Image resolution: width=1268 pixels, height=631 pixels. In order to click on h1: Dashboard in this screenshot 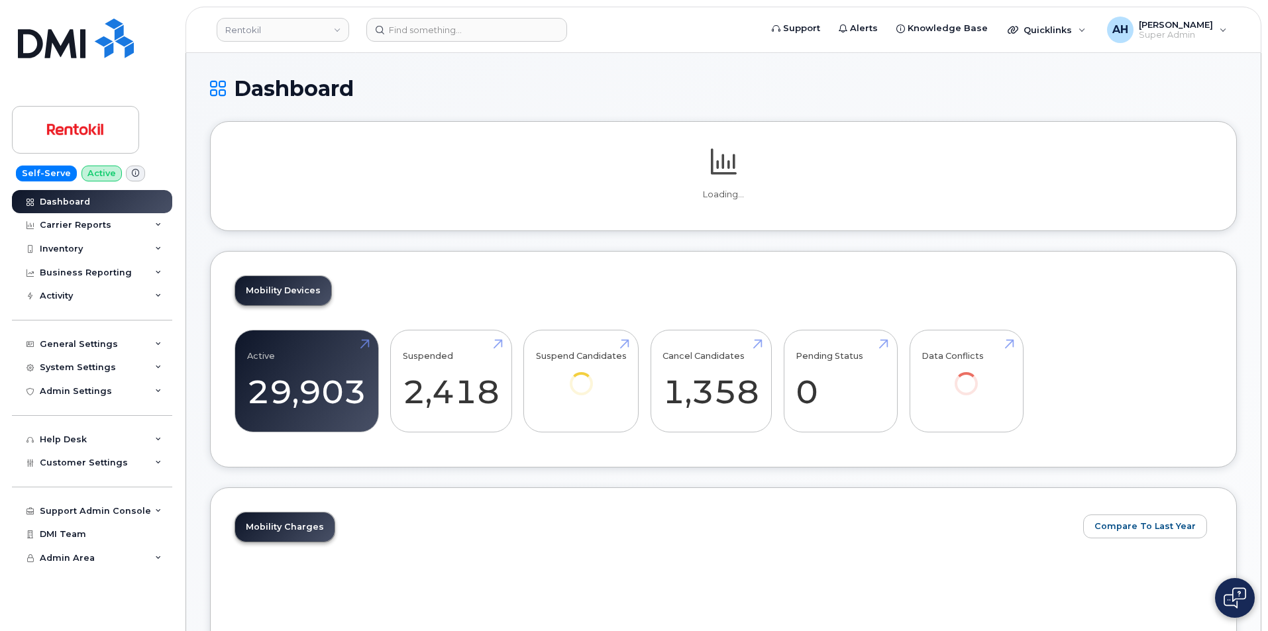, I will do `click(723, 88)`.